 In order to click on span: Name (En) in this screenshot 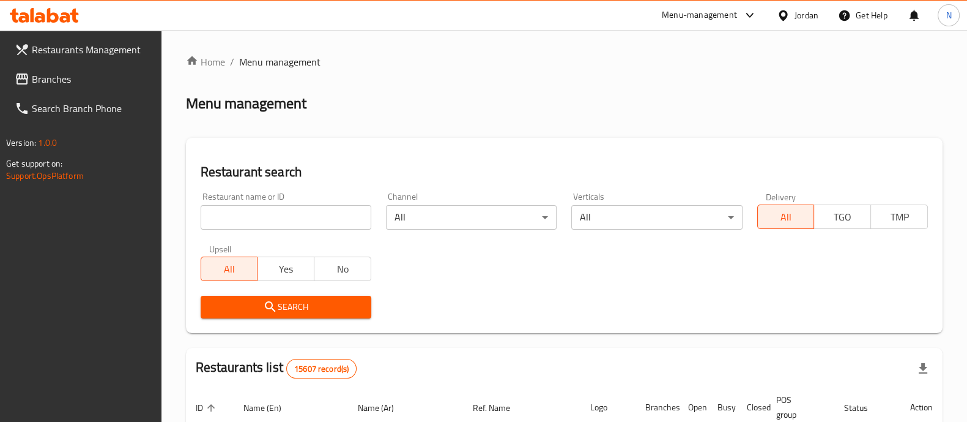, I will do `click(270, 407)`.